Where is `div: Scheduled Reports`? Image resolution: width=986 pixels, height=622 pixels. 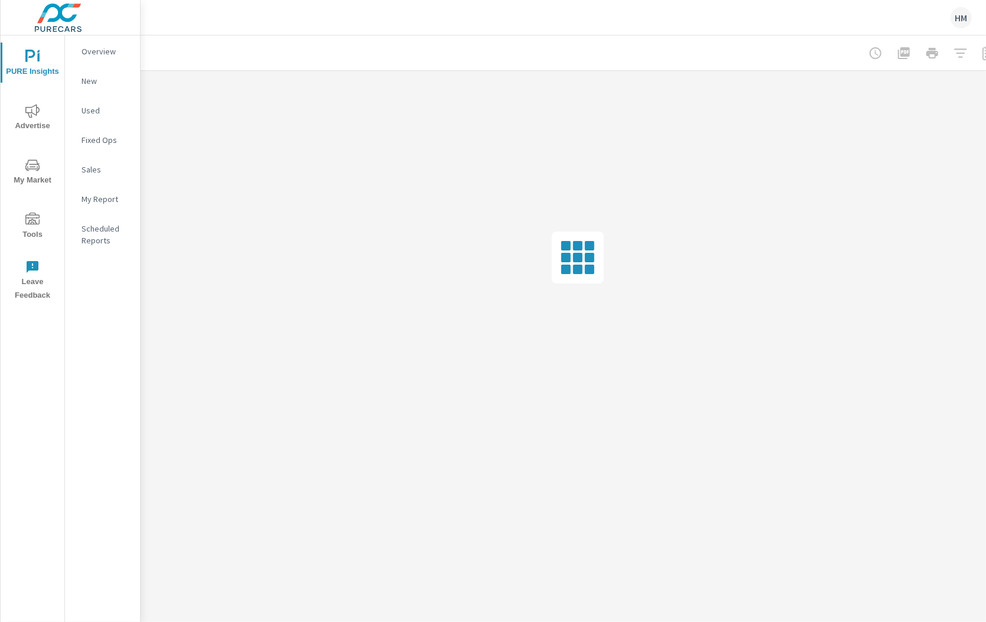 div: Scheduled Reports is located at coordinates (102, 235).